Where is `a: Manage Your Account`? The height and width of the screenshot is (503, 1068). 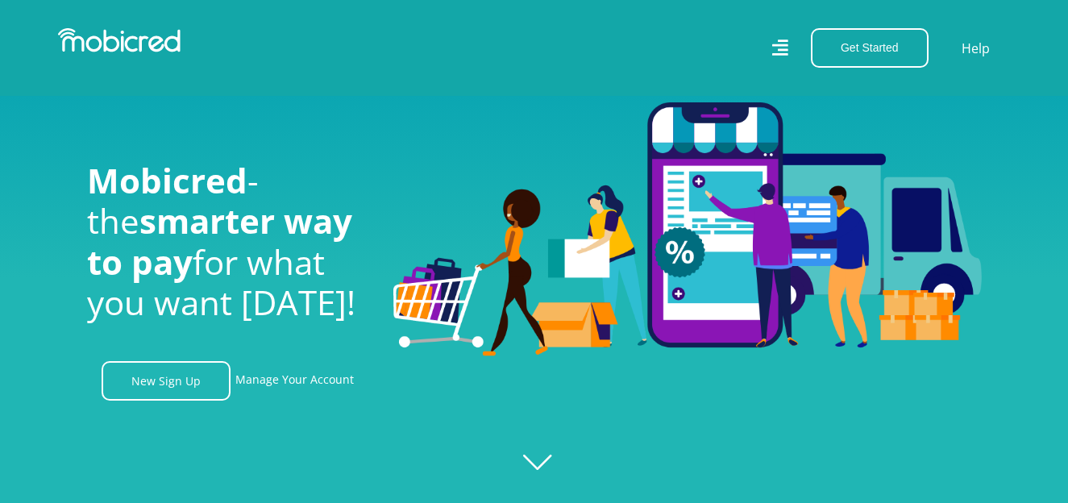
a: Manage Your Account is located at coordinates (294, 380).